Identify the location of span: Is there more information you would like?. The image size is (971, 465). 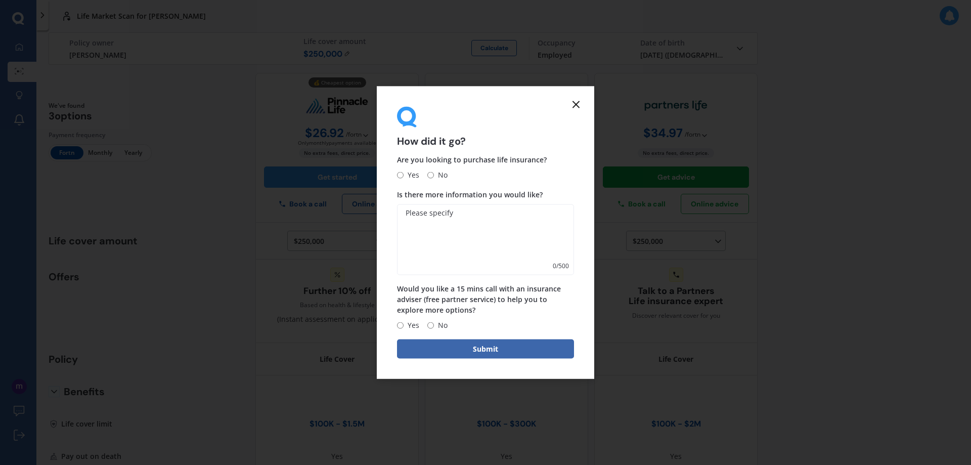
(470, 194).